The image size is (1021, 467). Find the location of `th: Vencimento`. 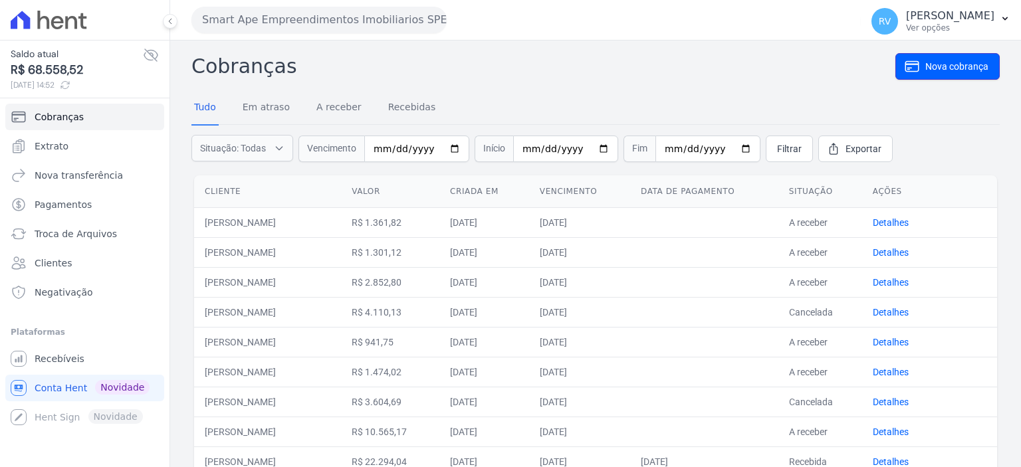

th: Vencimento is located at coordinates (579, 191).